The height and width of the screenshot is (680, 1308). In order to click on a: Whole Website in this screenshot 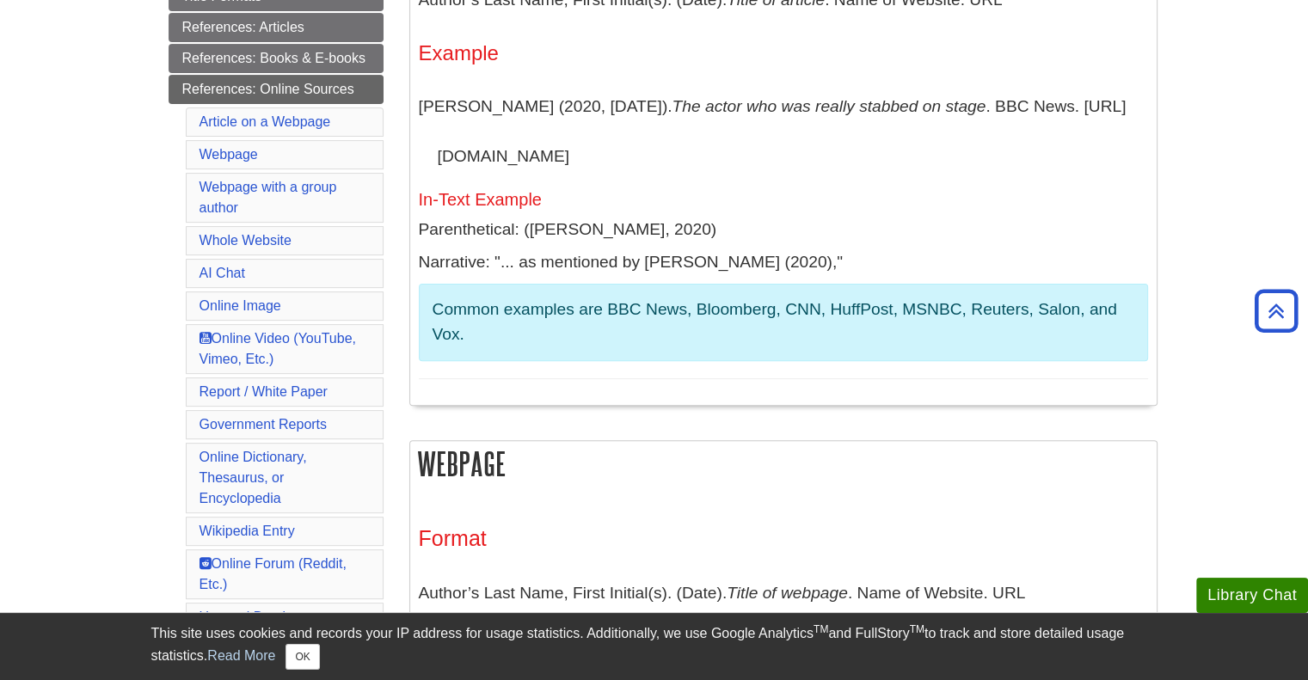, I will do `click(245, 240)`.